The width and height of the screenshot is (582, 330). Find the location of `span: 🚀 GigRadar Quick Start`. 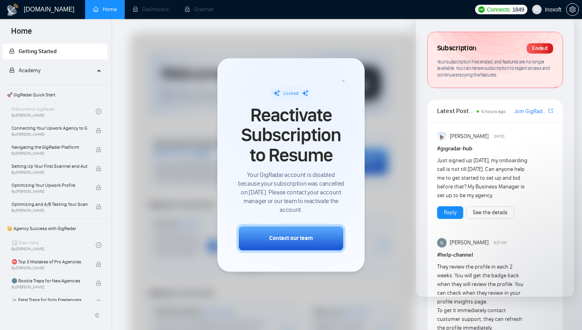

span: 🚀 GigRadar Quick Start is located at coordinates (55, 95).